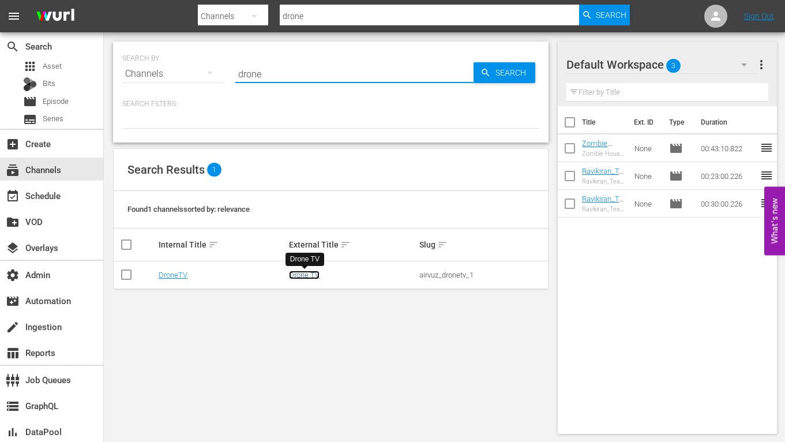 The width and height of the screenshot is (785, 442). What do you see at coordinates (13, 196) in the screenshot?
I see `span: Schedule` at bounding box center [13, 196].